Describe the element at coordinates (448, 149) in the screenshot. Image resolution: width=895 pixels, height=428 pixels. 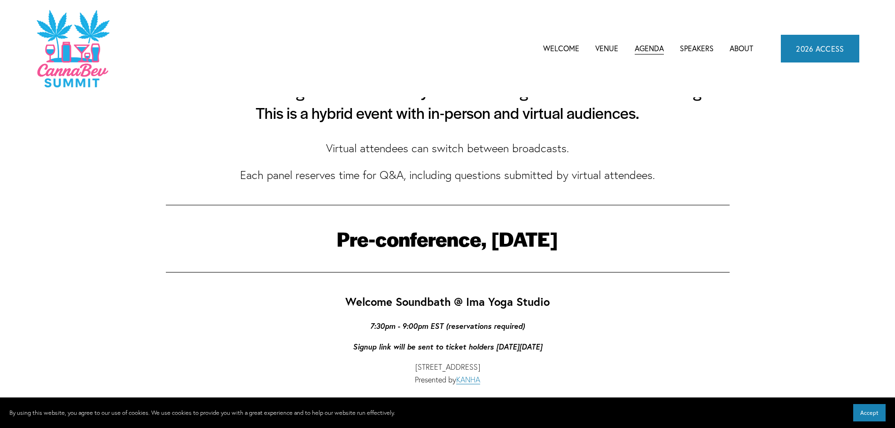
I see `p: Virtual attendees can switch between broadcasts.` at that location.